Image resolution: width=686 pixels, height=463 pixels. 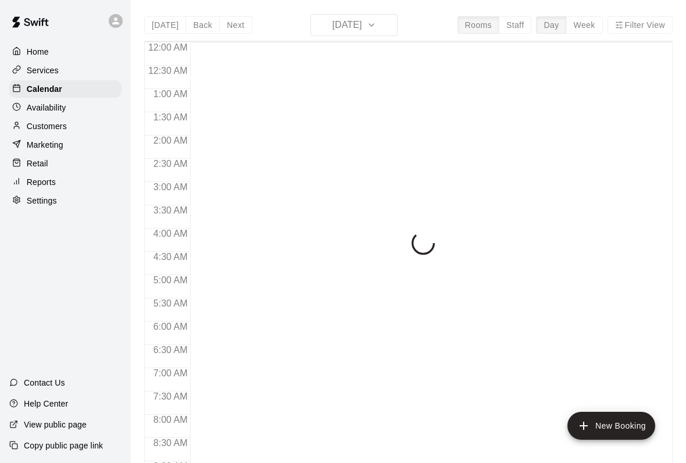 I want to click on span: 2:30 AM, so click(x=170, y=163).